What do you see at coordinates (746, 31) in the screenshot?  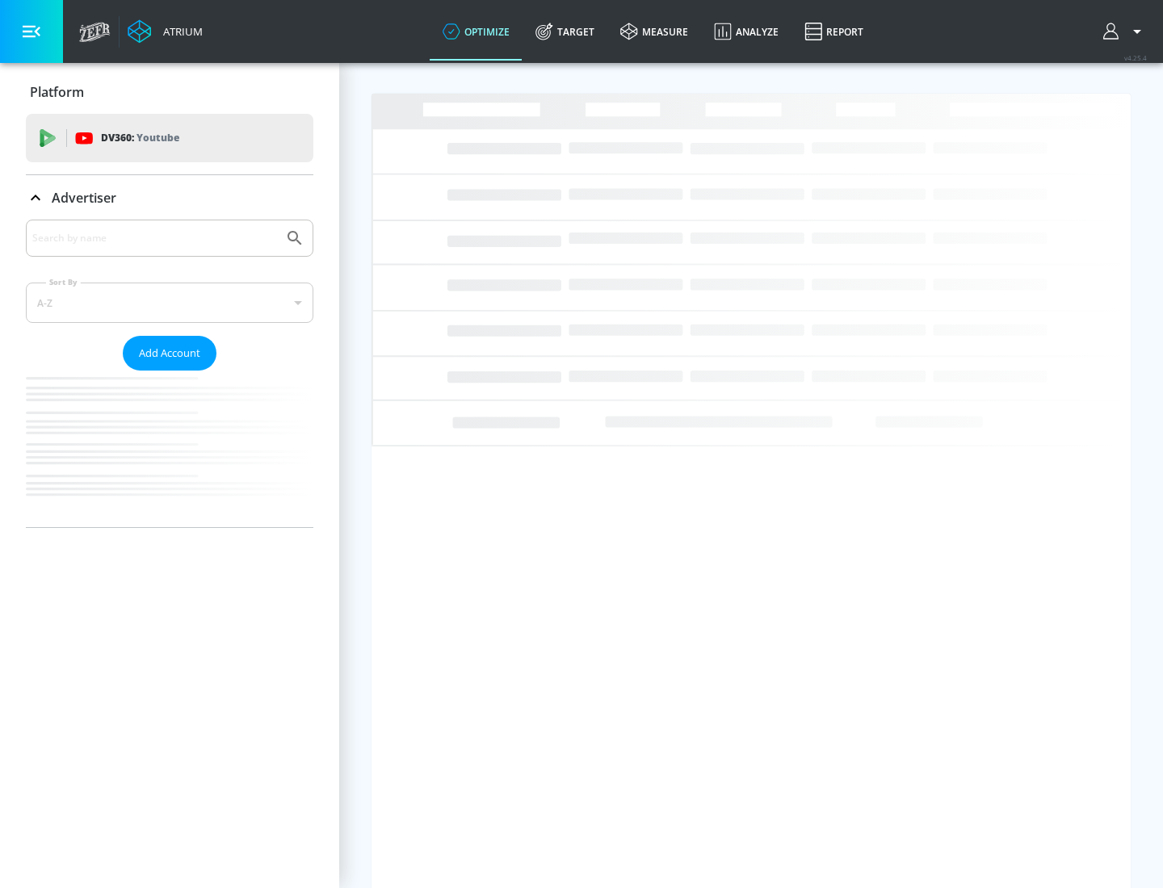 I see `a: Analyze` at bounding box center [746, 31].